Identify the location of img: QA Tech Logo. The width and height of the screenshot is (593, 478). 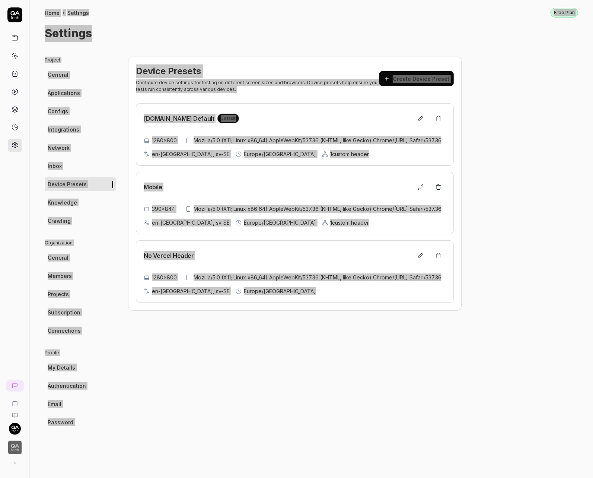
(15, 447).